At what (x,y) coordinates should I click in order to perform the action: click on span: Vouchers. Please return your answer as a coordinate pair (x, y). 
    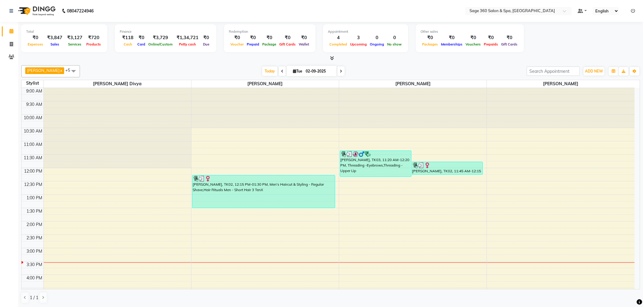
    Looking at the image, I should click on (473, 44).